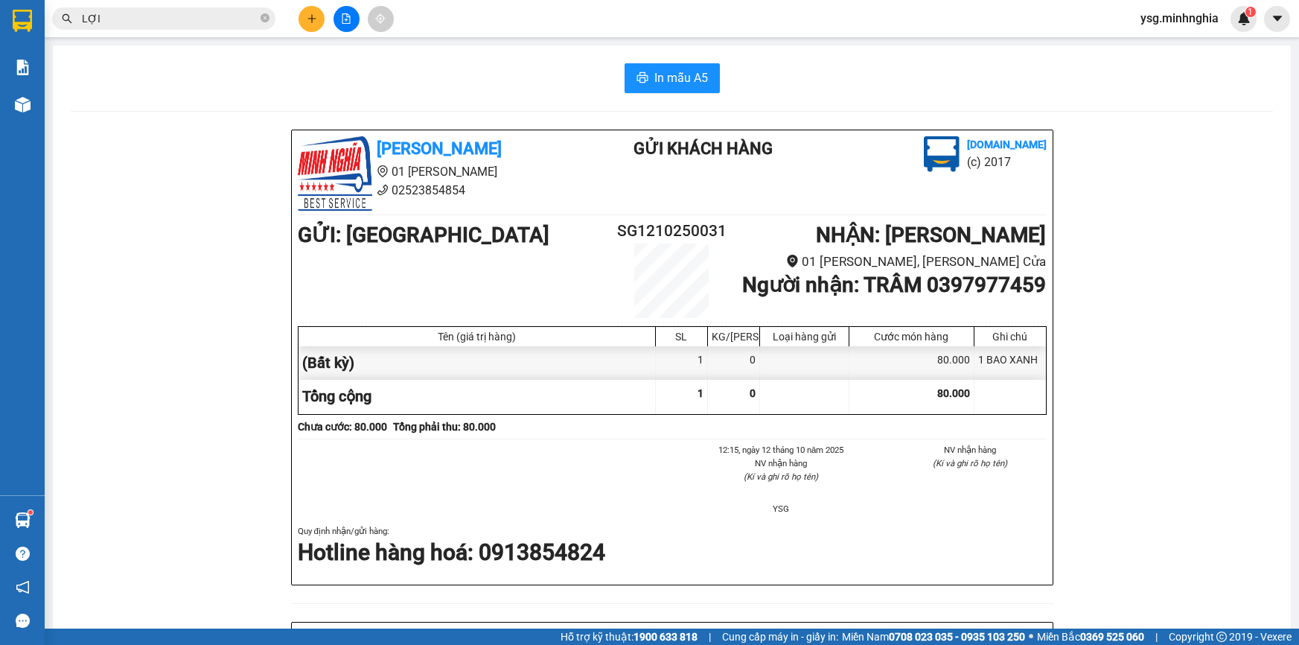  What do you see at coordinates (22, 21) in the screenshot?
I see `img: logo-vxr` at bounding box center [22, 21].